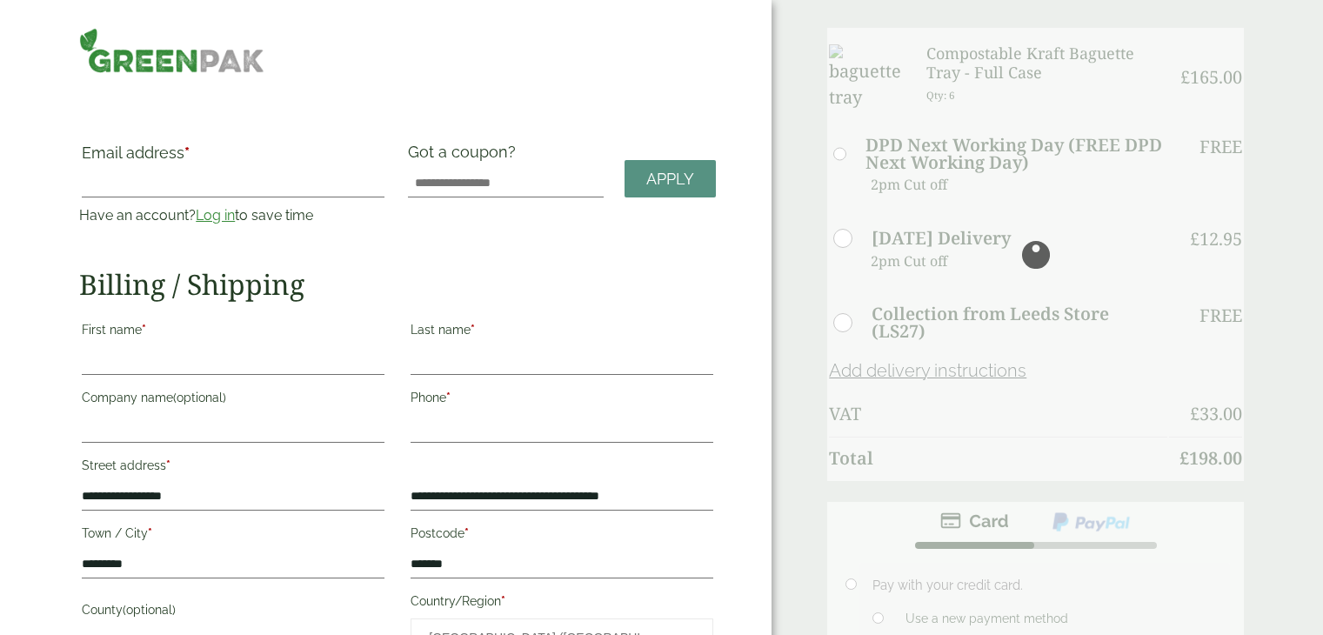 The image size is (1323, 635). What do you see at coordinates (233, 157) in the screenshot?
I see `label: Email address` at bounding box center [233, 157].